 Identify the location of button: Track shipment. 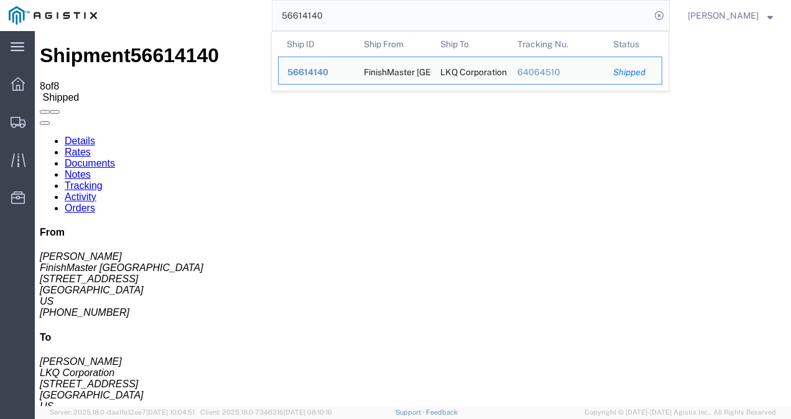
(10, 92).